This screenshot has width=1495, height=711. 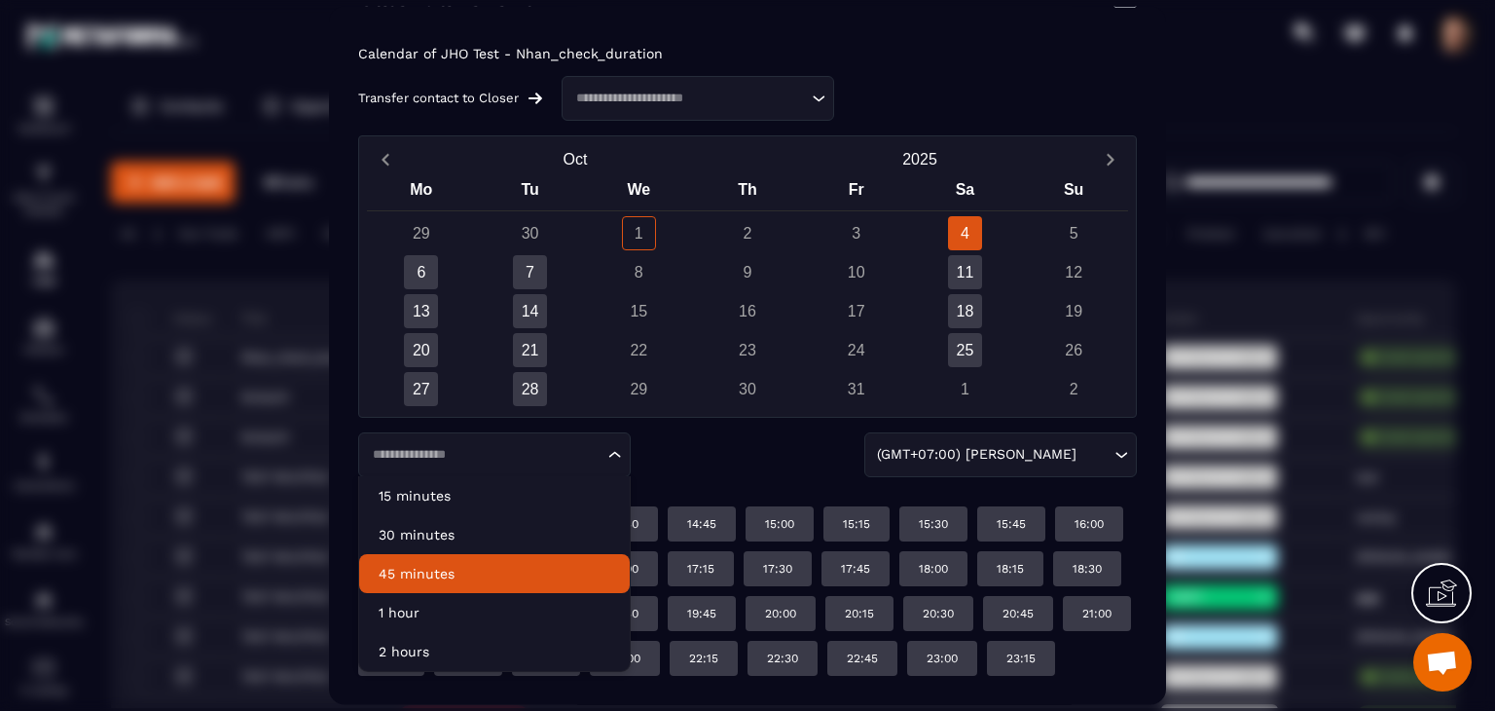 I want to click on div: Sa, so click(x=966, y=194).